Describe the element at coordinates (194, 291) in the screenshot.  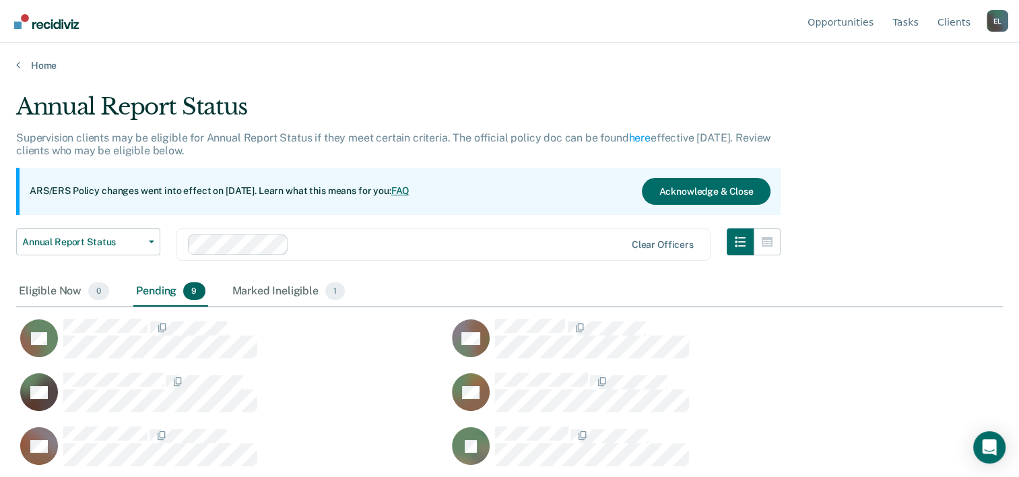
I see `span: 9` at that location.